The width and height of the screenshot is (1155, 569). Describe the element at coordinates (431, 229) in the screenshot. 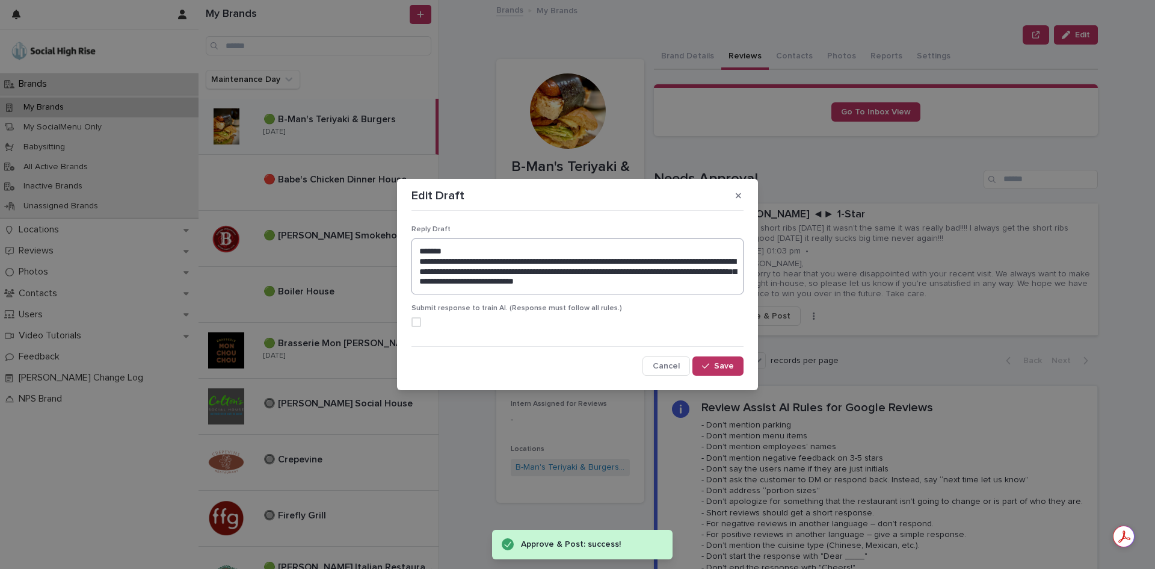

I see `span: Reply Draft` at that location.